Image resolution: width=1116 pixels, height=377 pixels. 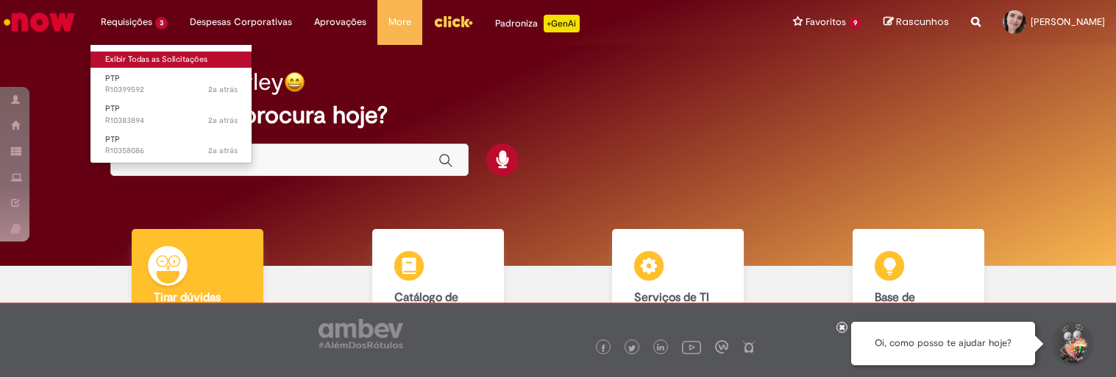 I want to click on b: Base de Conhecimento, so click(x=913, y=304).